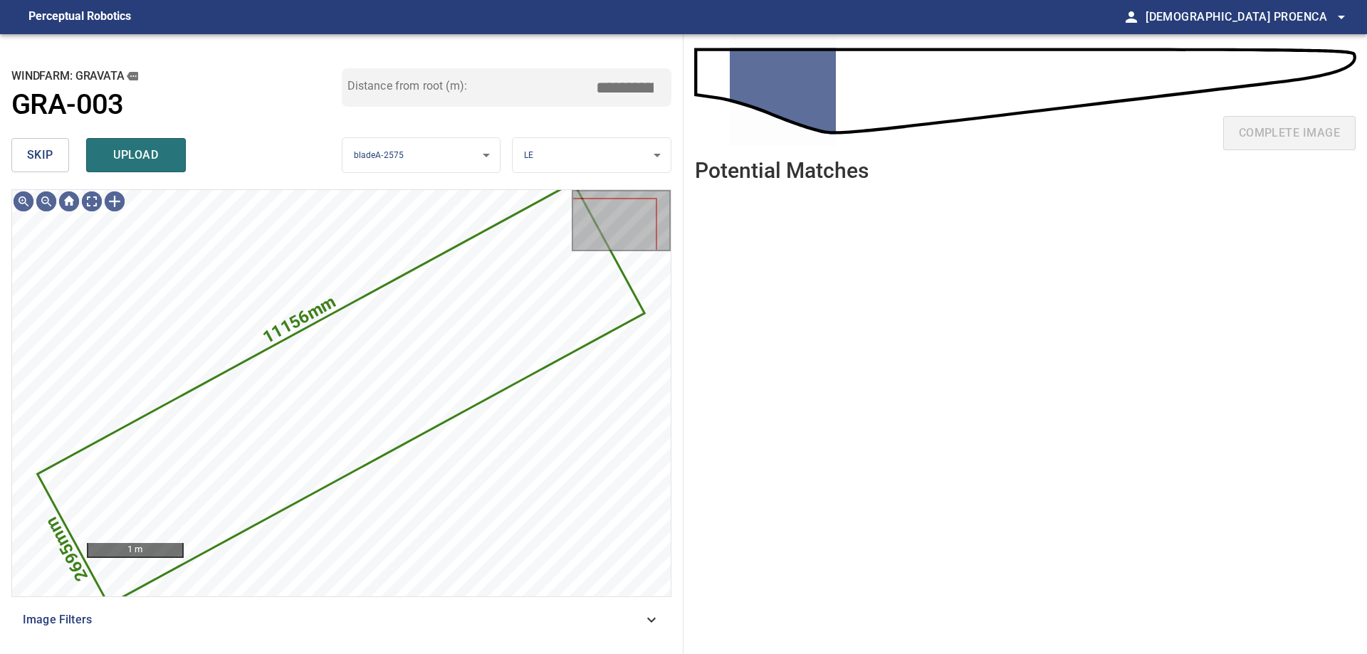 Image resolution: width=1367 pixels, height=654 pixels. What do you see at coordinates (1131, 17) in the screenshot?
I see `span: person` at bounding box center [1131, 17].